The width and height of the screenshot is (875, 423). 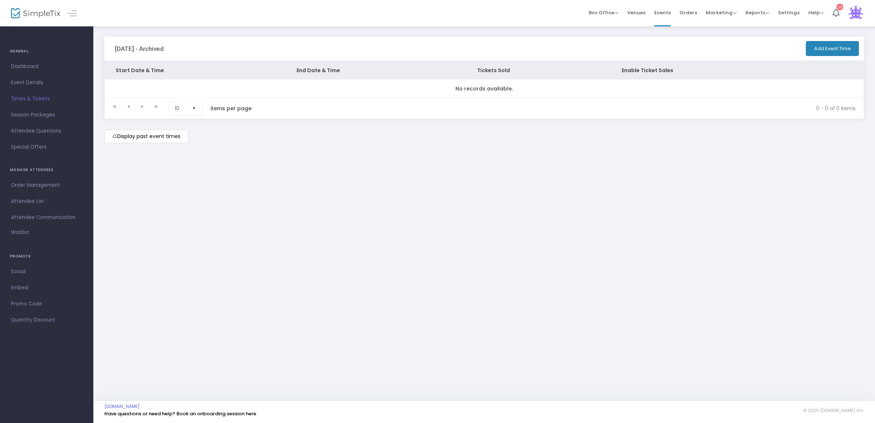 What do you see at coordinates (376, 70) in the screenshot?
I see `th: End Date & Time` at bounding box center [376, 70].